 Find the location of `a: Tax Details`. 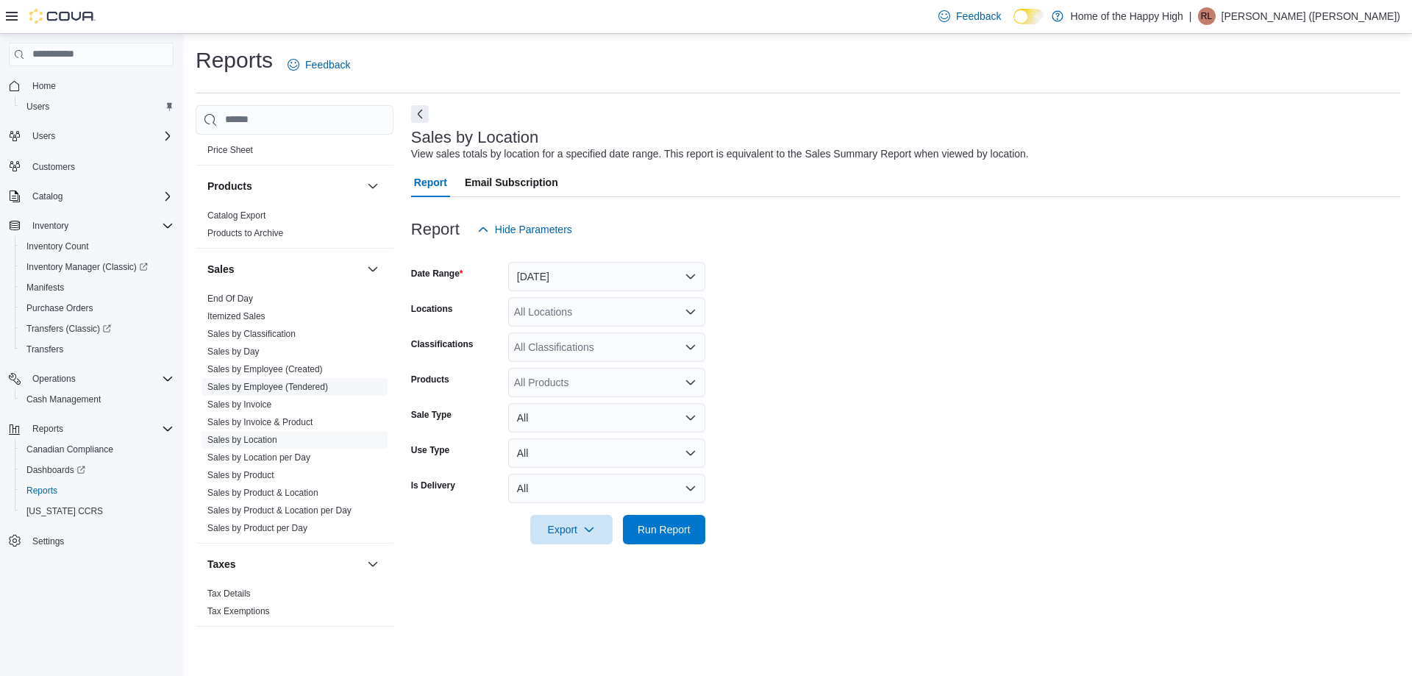

a: Tax Details is located at coordinates (229, 593).